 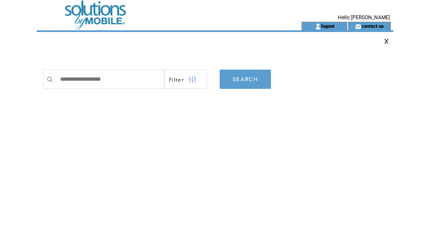 What do you see at coordinates (372, 26) in the screenshot?
I see `a: contact us` at bounding box center [372, 26].